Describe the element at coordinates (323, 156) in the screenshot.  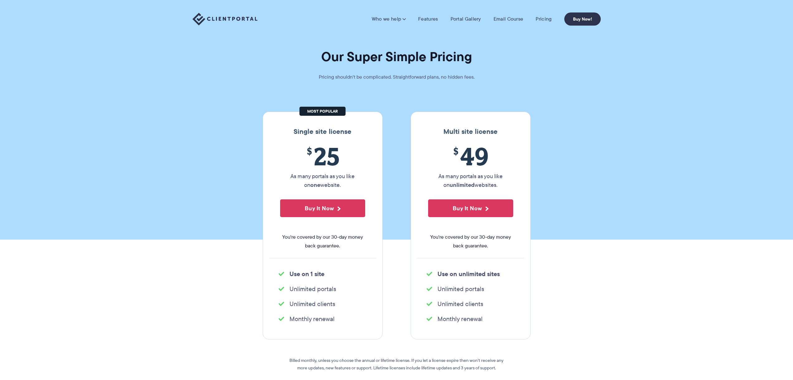
I see `span: 25` at that location.